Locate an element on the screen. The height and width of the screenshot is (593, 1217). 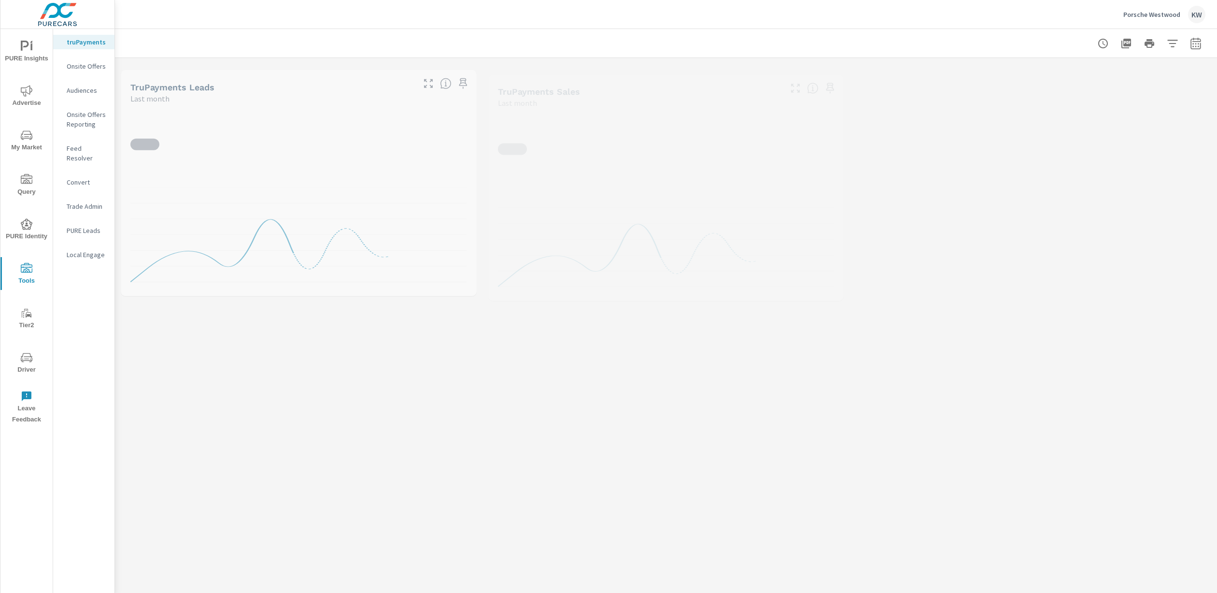
p: Audiences is located at coordinates (86, 90).